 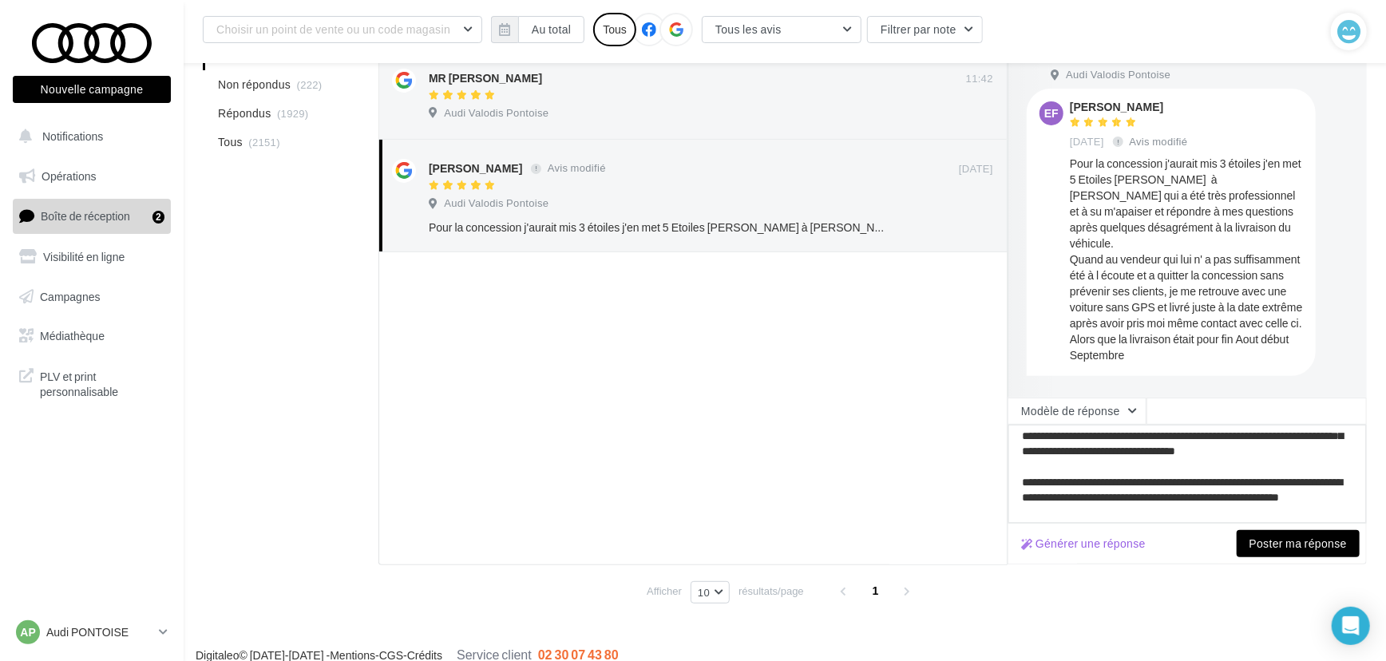 I want to click on button: Modèle de réponse, so click(x=1077, y=411).